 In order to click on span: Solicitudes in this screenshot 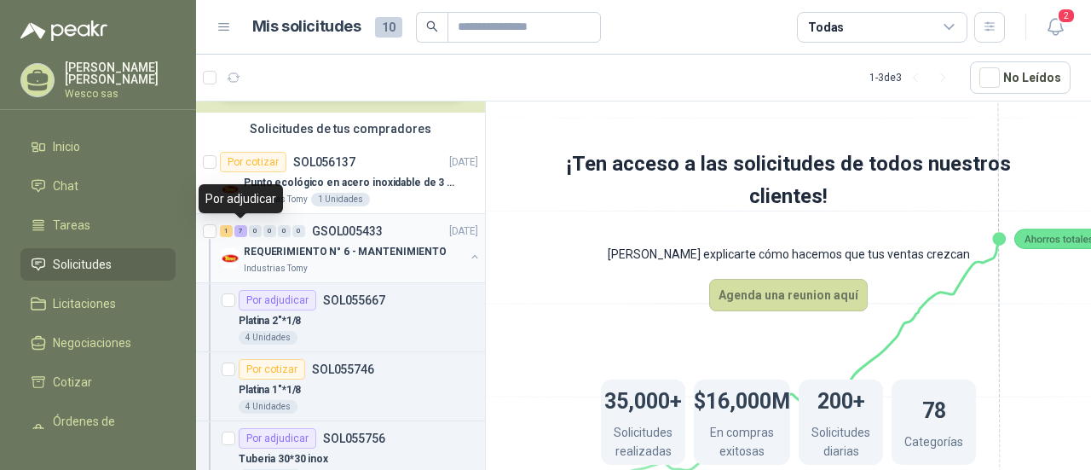, I will do `click(82, 264)`.